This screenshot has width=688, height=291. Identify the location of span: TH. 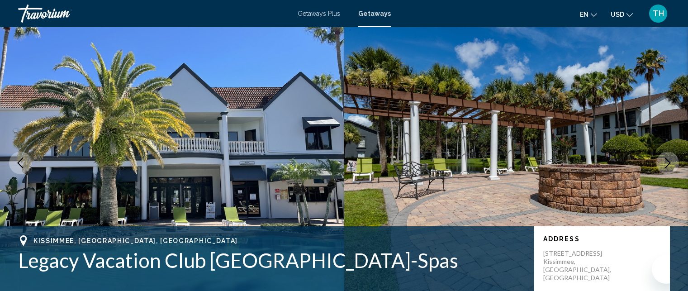
(658, 14).